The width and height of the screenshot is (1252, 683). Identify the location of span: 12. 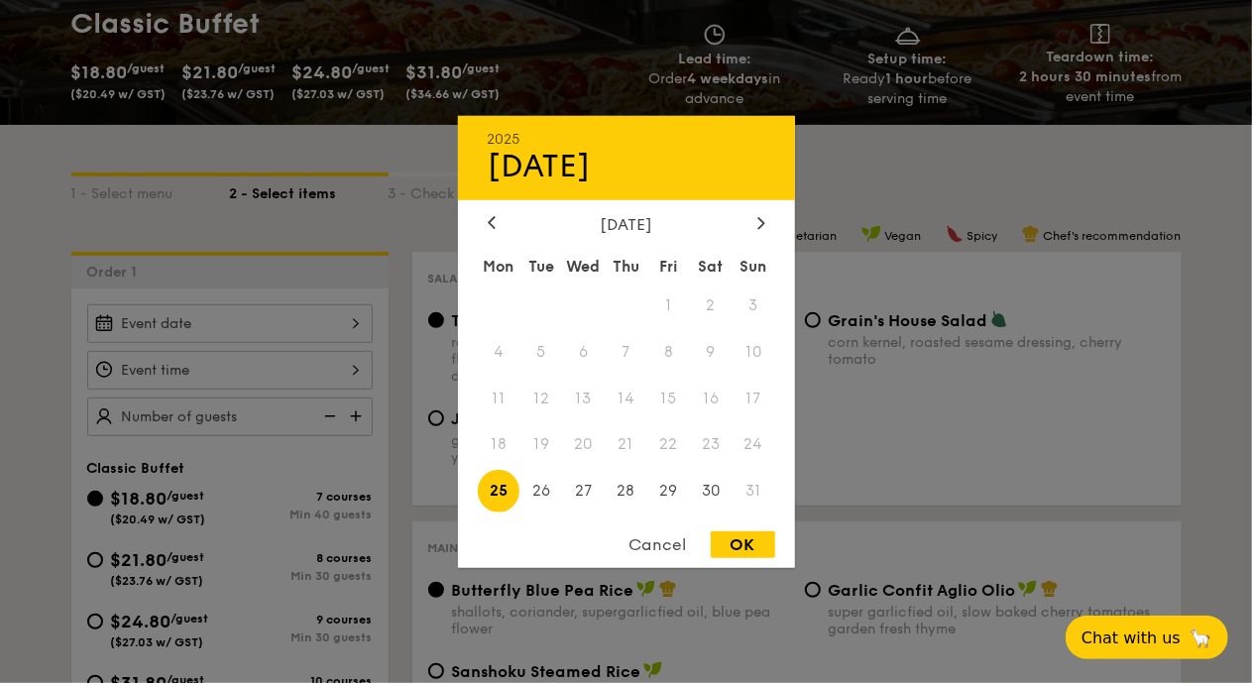
(540, 397).